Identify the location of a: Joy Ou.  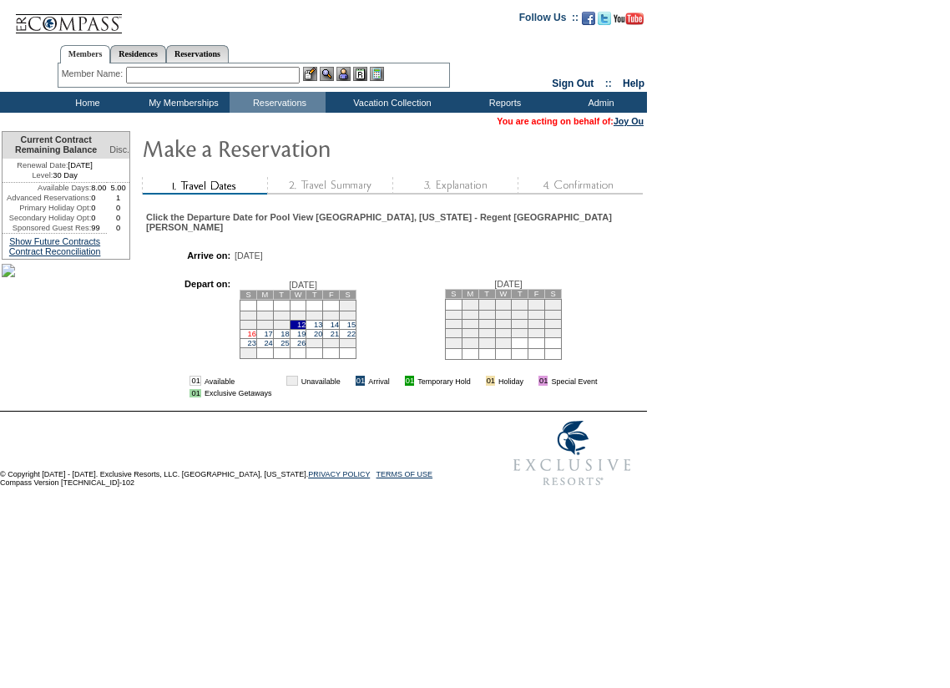
(629, 121).